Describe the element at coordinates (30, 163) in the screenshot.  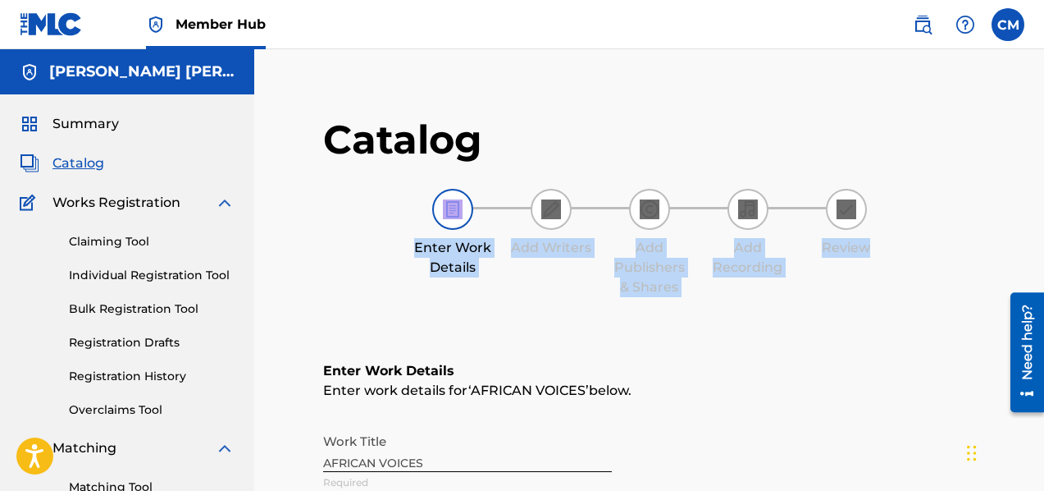
I see `img: Catalog` at that location.